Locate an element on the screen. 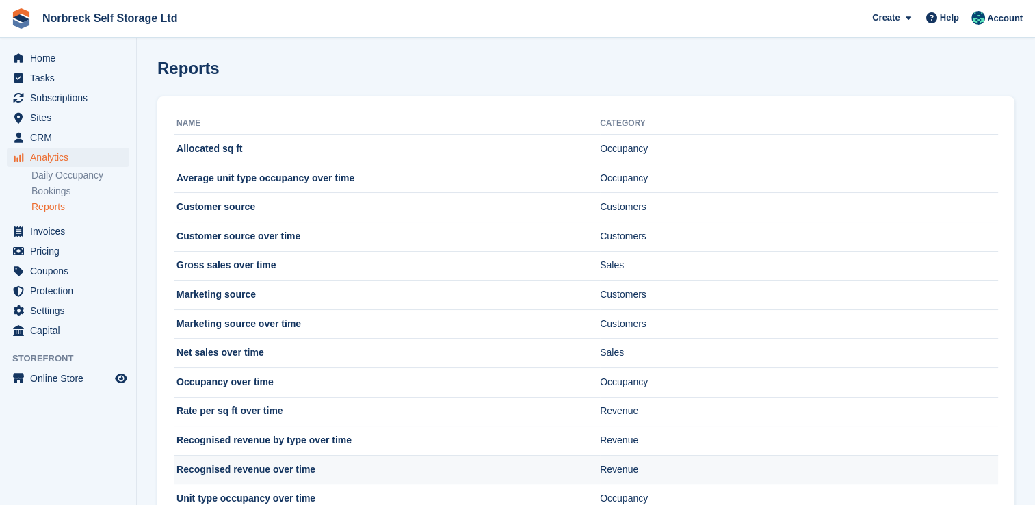  td: Marketing source over time is located at coordinates (386, 323).